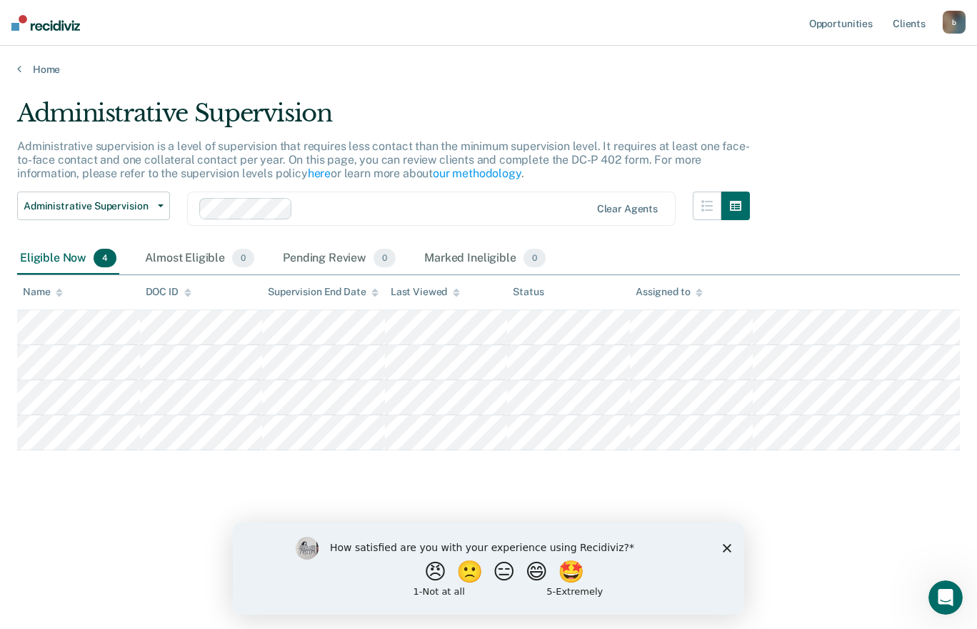 Image resolution: width=977 pixels, height=629 pixels. Describe the element at coordinates (485, 259) in the screenshot. I see `div: Marked Ineligible0` at that location.